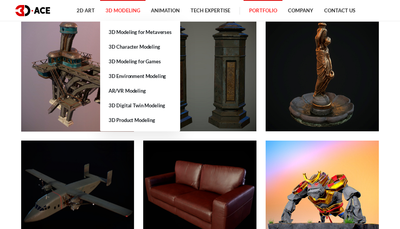 This screenshot has height=229, width=400. I want to click on a: 3D Environment Modeling, so click(140, 76).